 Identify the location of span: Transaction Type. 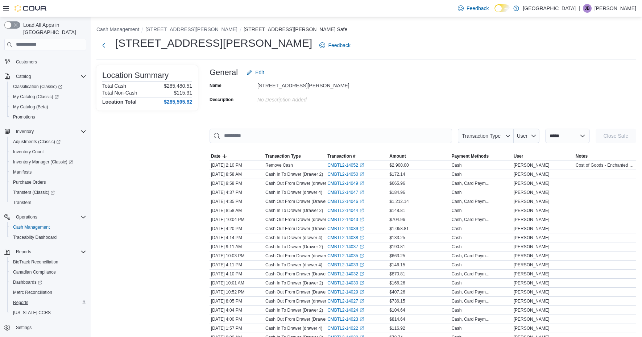
(481, 136).